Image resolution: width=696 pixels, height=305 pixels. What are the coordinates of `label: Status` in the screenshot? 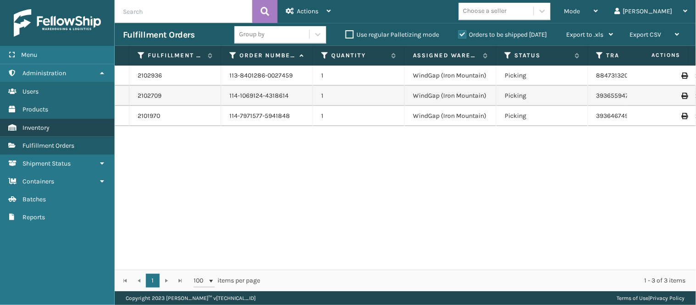 It's located at (542, 55).